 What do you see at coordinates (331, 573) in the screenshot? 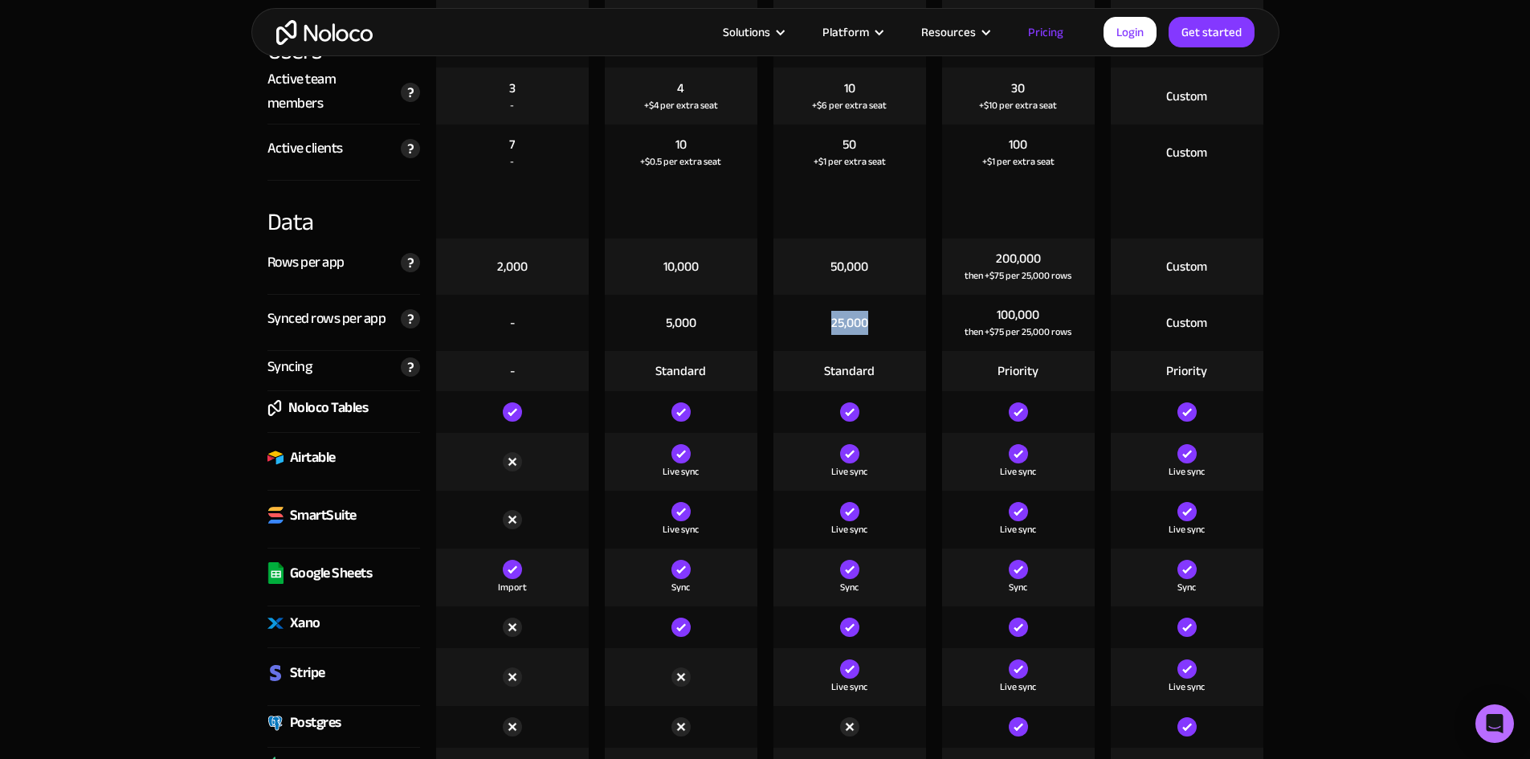
I see `div: Google Sheets` at bounding box center [331, 573].